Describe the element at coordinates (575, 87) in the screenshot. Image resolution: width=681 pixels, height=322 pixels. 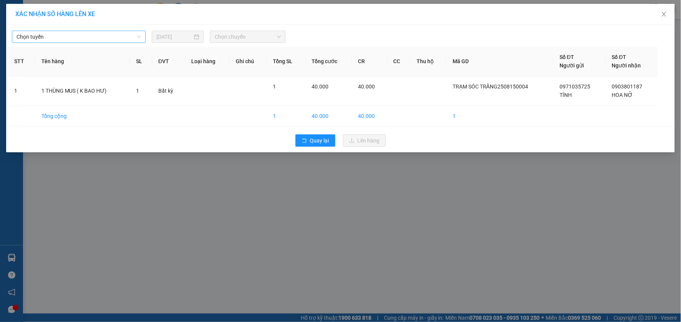
I see `span: 0971035725` at that location.